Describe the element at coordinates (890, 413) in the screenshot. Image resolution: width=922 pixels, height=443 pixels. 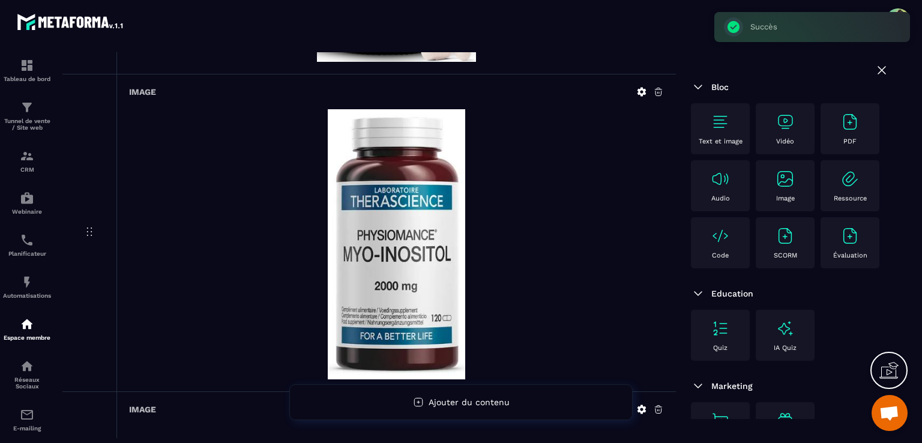
I see `a: Ouvrir le chat` at that location.